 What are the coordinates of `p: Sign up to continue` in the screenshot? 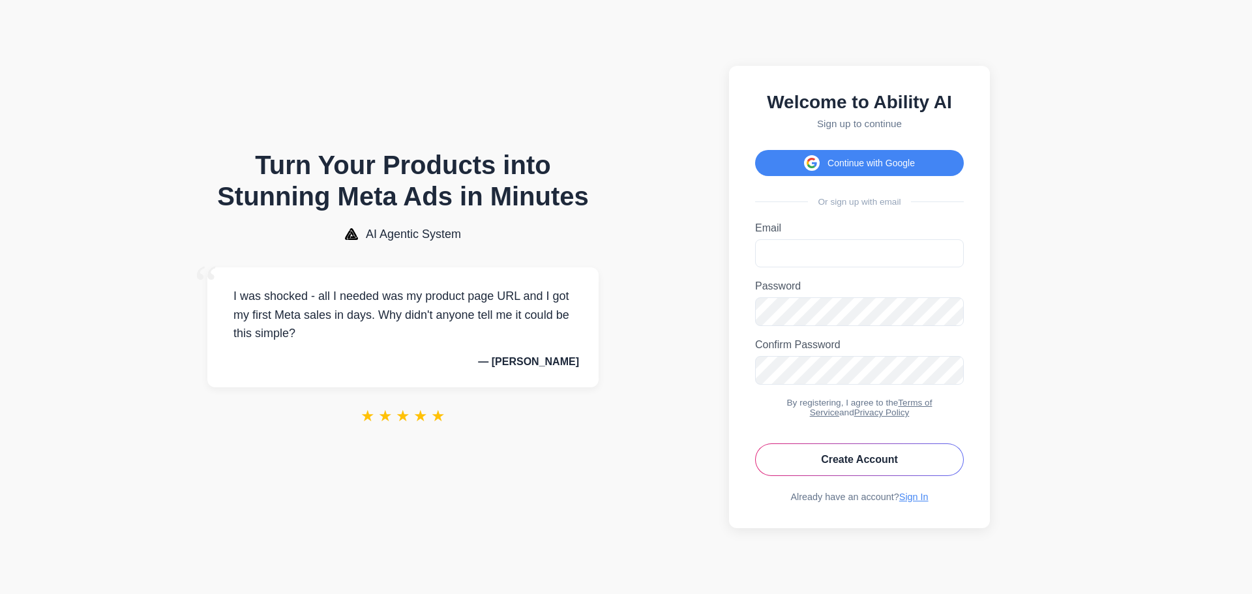 It's located at (860, 123).